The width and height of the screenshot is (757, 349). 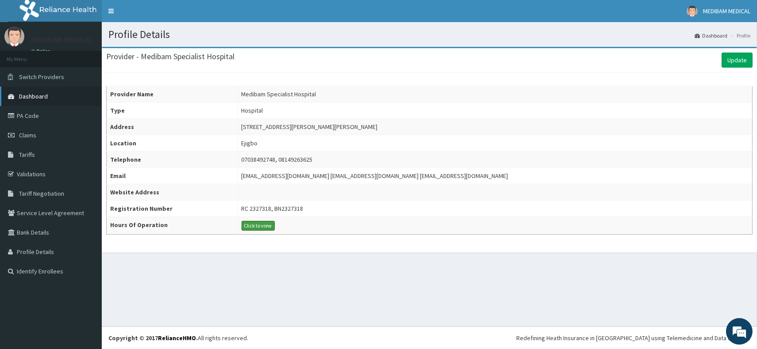 What do you see at coordinates (739, 35) in the screenshot?
I see `li: Profile` at bounding box center [739, 35].